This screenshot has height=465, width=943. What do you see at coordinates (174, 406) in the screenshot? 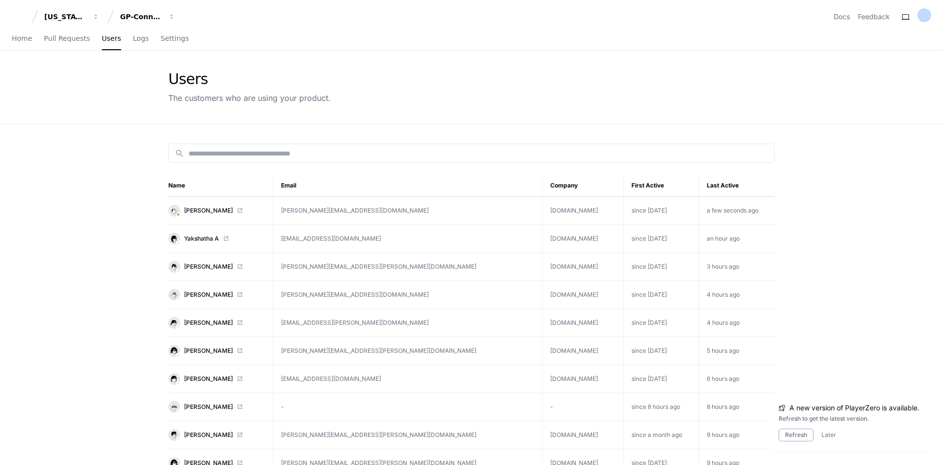
I see `img: 9.svg` at bounding box center [174, 406].